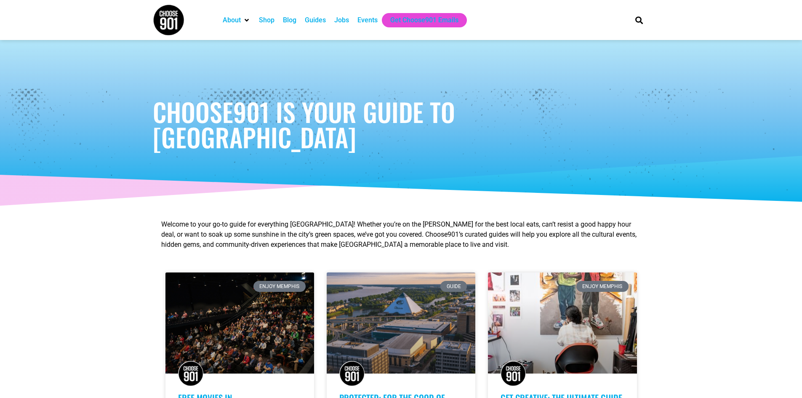 The width and height of the screenshot is (802, 398). I want to click on a: Jobs, so click(341, 20).